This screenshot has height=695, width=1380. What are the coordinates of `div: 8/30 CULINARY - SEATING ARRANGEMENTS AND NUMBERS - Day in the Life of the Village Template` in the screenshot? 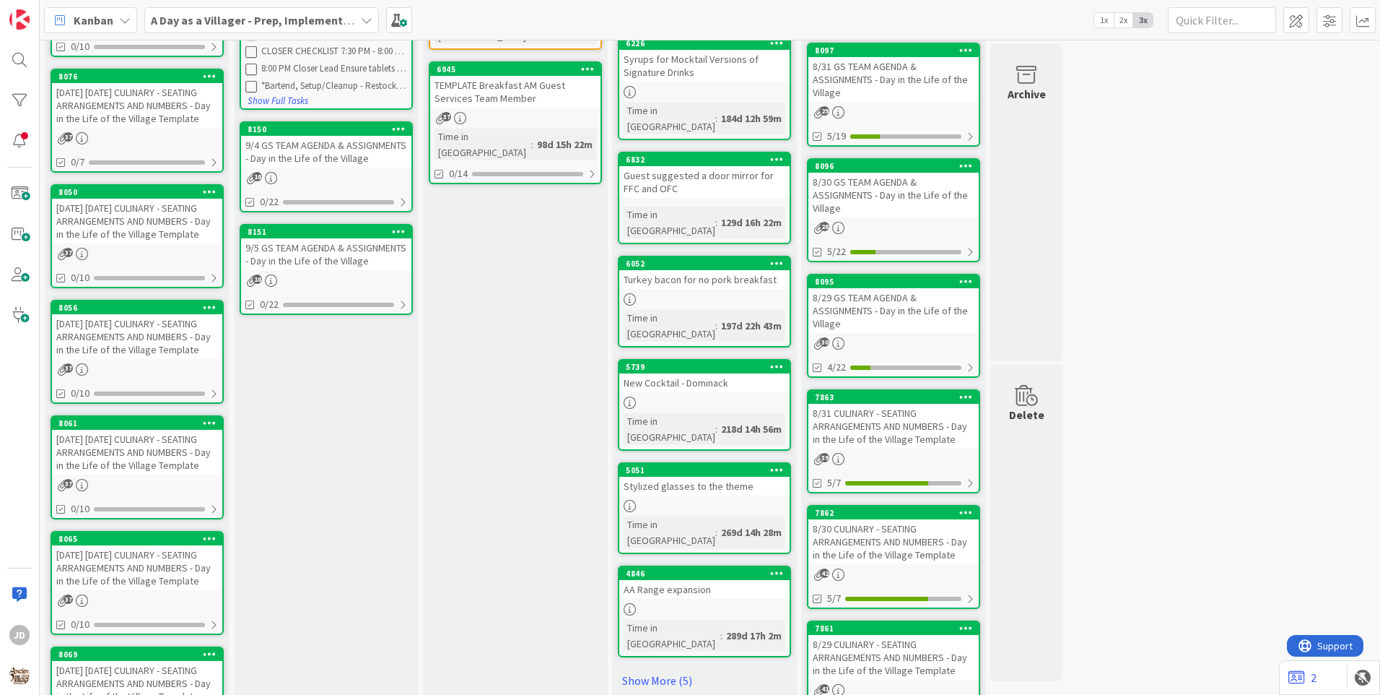 It's located at (894, 541).